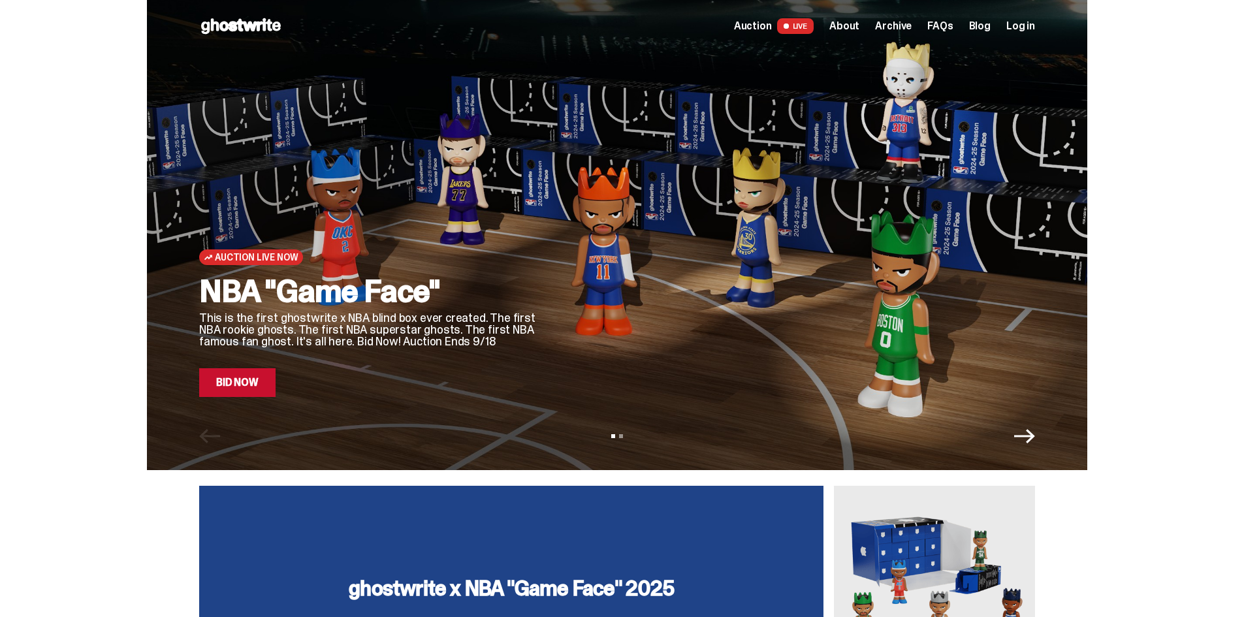 The width and height of the screenshot is (1244, 617). Describe the element at coordinates (369, 291) in the screenshot. I see `h2: NBA "Game Face"` at that location.